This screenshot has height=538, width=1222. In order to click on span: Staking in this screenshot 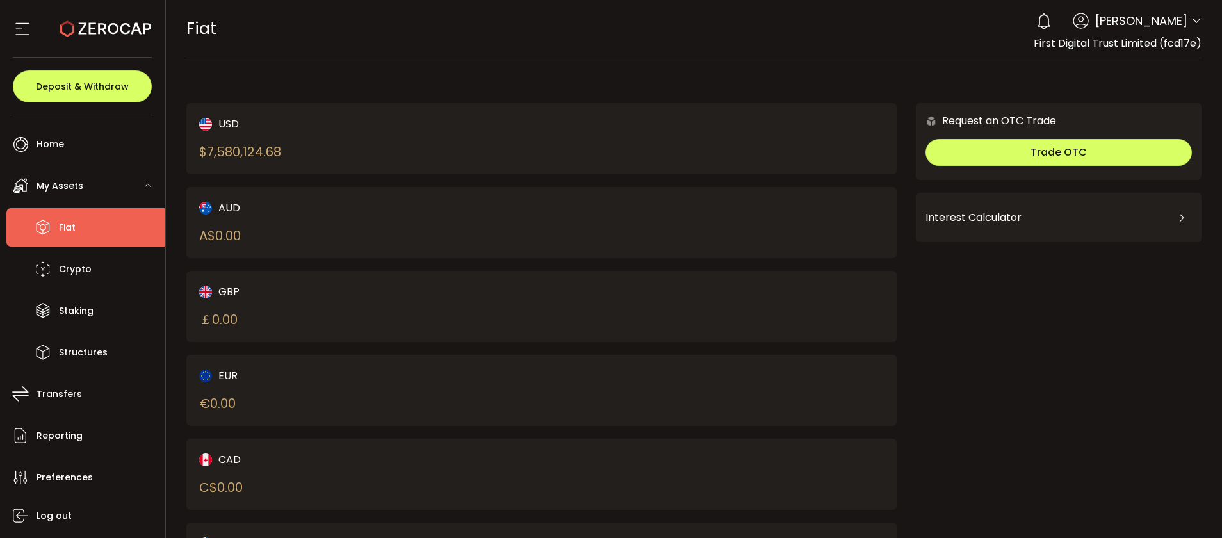, I will do `click(76, 311)`.